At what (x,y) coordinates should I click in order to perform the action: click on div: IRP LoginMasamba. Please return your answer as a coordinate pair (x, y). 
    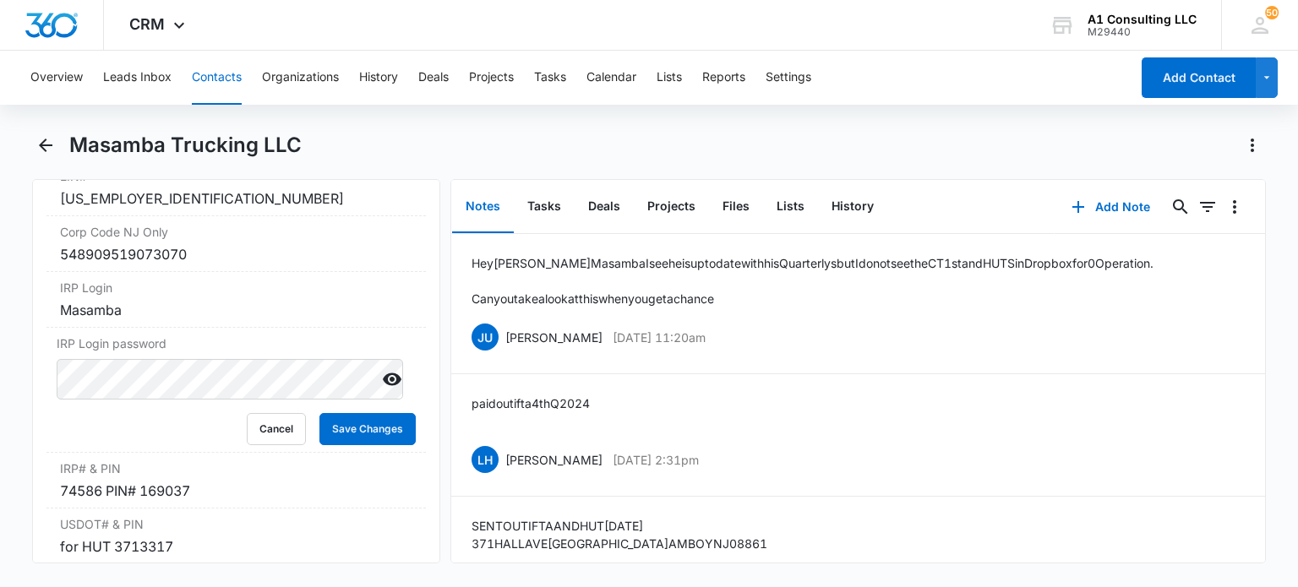
    Looking at the image, I should click on (236, 300).